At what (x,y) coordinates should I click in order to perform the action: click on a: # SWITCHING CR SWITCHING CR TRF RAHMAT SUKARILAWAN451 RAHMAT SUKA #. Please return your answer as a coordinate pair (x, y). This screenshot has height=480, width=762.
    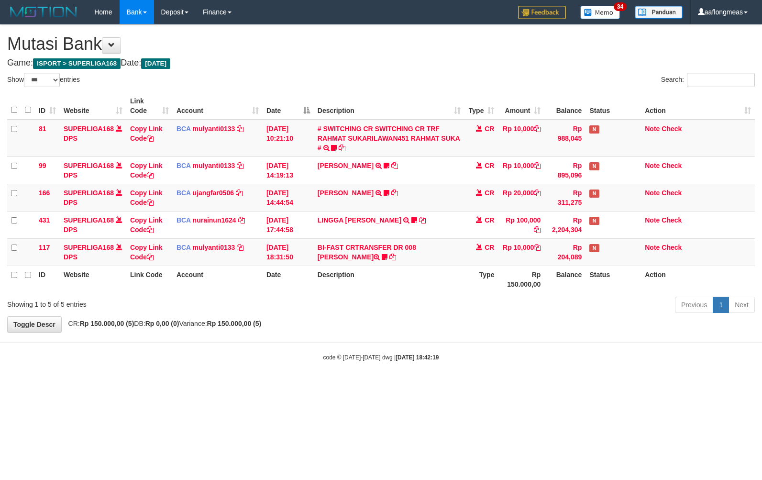
    Looking at the image, I should click on (389, 138).